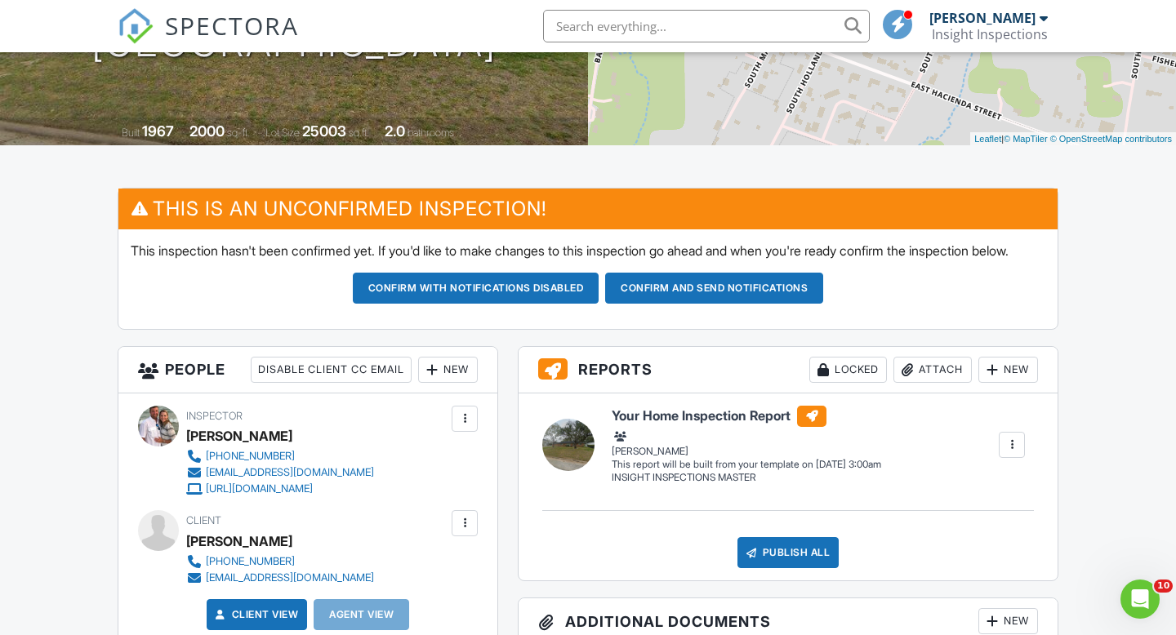  Describe the element at coordinates (308, 370) in the screenshot. I see `h3: People` at that location.